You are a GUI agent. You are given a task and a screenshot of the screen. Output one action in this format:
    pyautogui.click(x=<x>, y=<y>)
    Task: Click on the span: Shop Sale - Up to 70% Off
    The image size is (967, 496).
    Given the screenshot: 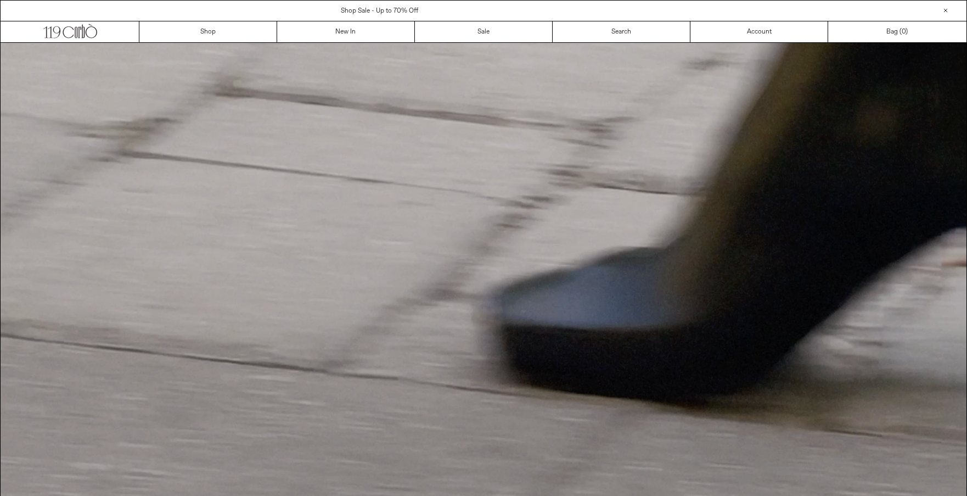 What is the action you would take?
    pyautogui.click(x=379, y=11)
    